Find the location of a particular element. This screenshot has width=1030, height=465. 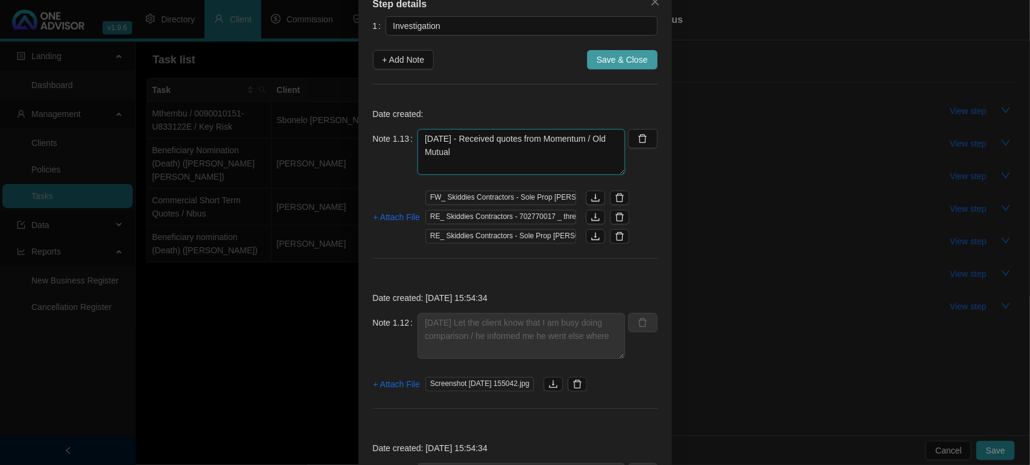

span: RE_ Skiddies Contractors - 702770017 _ thread__i6w9TM1LPYOPzpO0uXBDJmI__ _.msg is located at coordinates (501, 217).